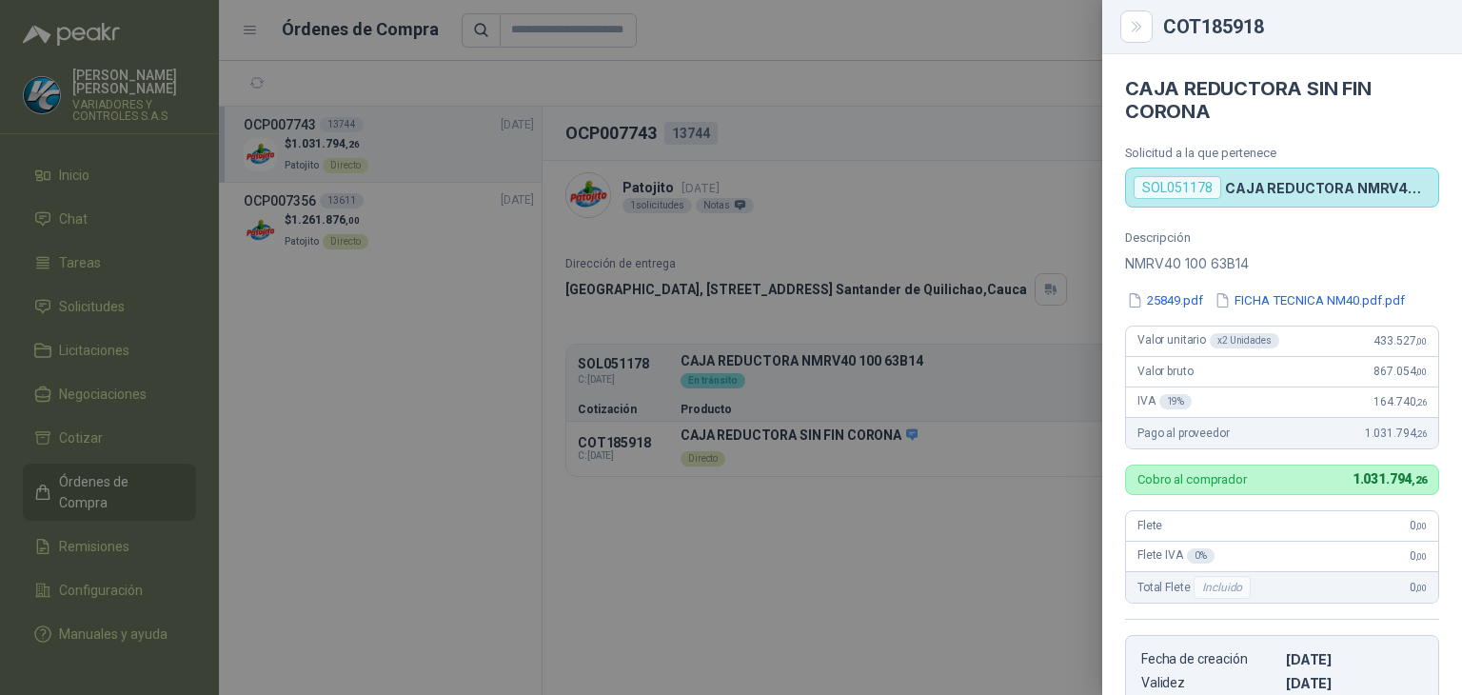  Describe the element at coordinates (1244, 341) in the screenshot. I see `div: x 2 Unidades` at that location.